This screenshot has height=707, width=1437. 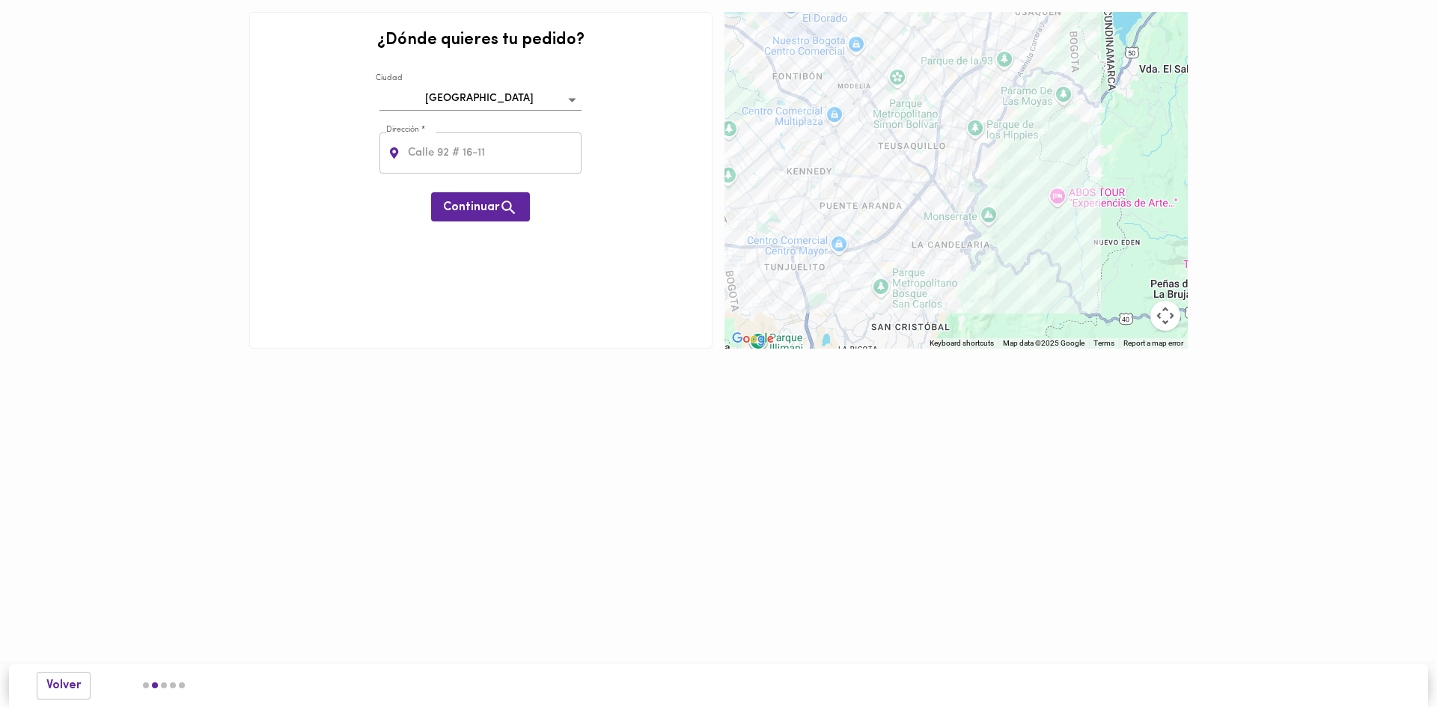 What do you see at coordinates (481, 207) in the screenshot?
I see `span: Continuar` at bounding box center [481, 207].